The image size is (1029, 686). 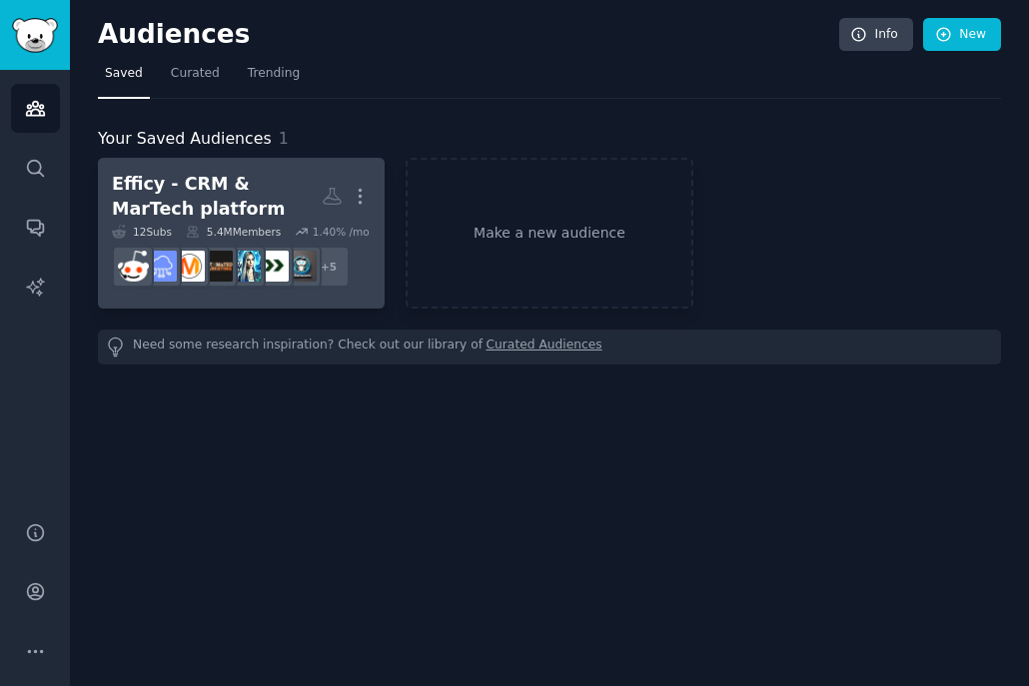 I want to click on div: + 5, so click(x=329, y=267).